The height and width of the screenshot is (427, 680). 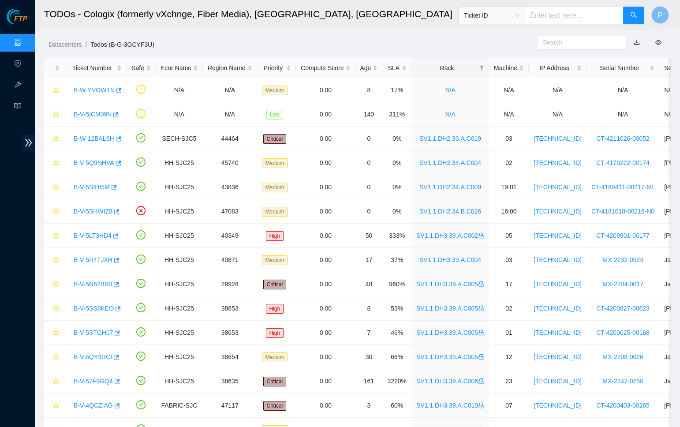 I want to click on td: 40349, so click(x=230, y=235).